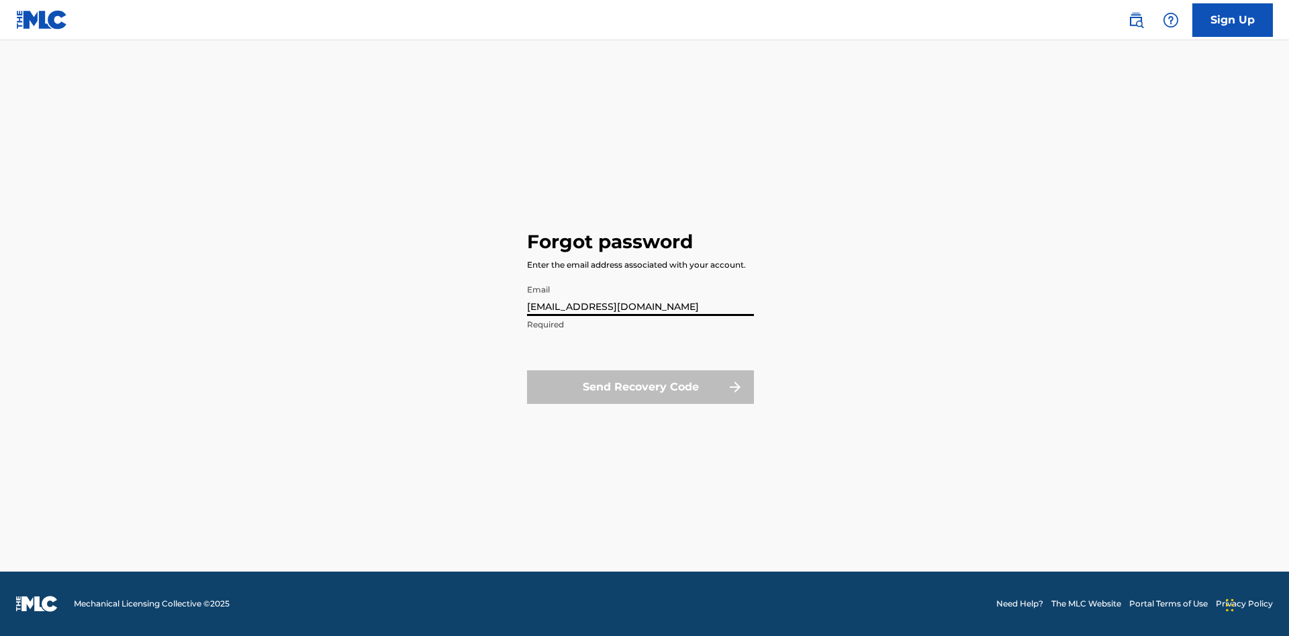  Describe the element at coordinates (1232, 20) in the screenshot. I see `a: Sign Up` at that location.